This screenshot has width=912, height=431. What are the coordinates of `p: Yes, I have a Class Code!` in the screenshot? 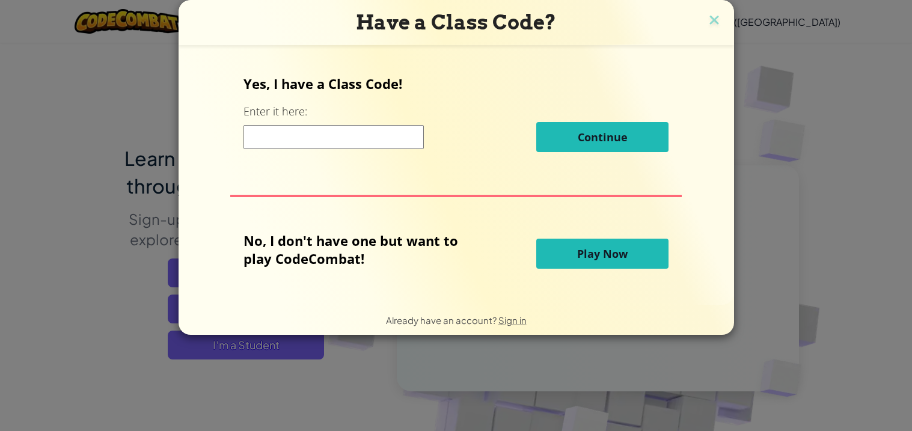 It's located at (456, 84).